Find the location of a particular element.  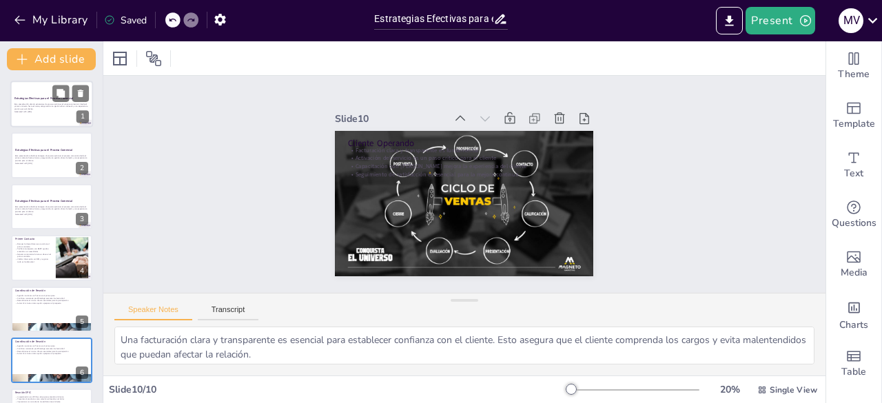

div: M V is located at coordinates (851, 21).